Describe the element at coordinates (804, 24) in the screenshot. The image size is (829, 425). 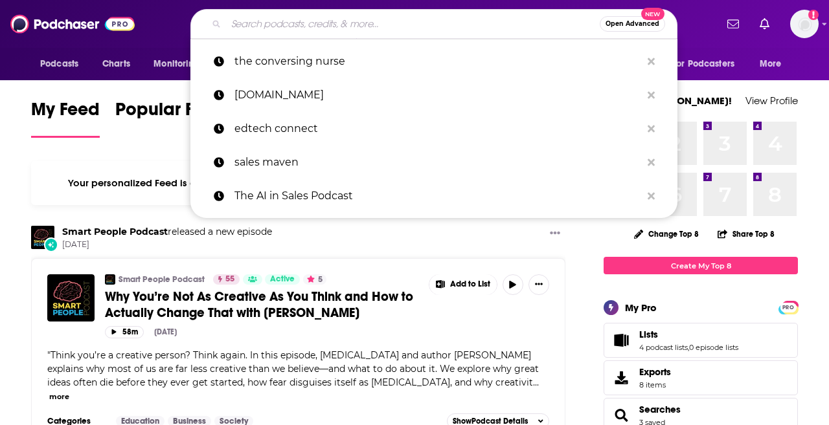
I see `span: Logged in as KSKristina` at that location.